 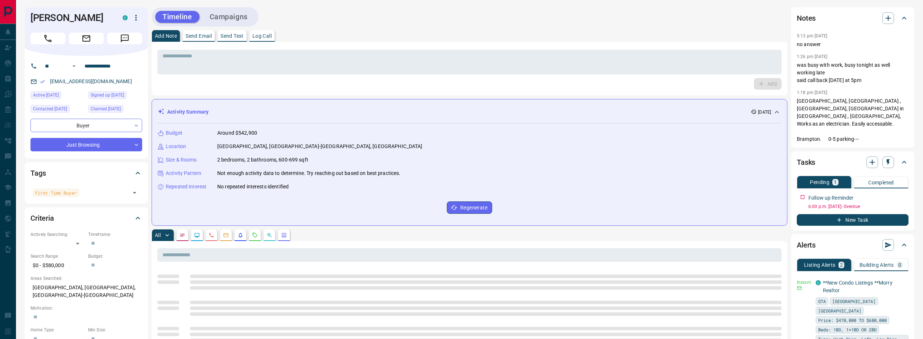 What do you see at coordinates (42, 218) in the screenshot?
I see `h2: Criteria` at bounding box center [42, 218].